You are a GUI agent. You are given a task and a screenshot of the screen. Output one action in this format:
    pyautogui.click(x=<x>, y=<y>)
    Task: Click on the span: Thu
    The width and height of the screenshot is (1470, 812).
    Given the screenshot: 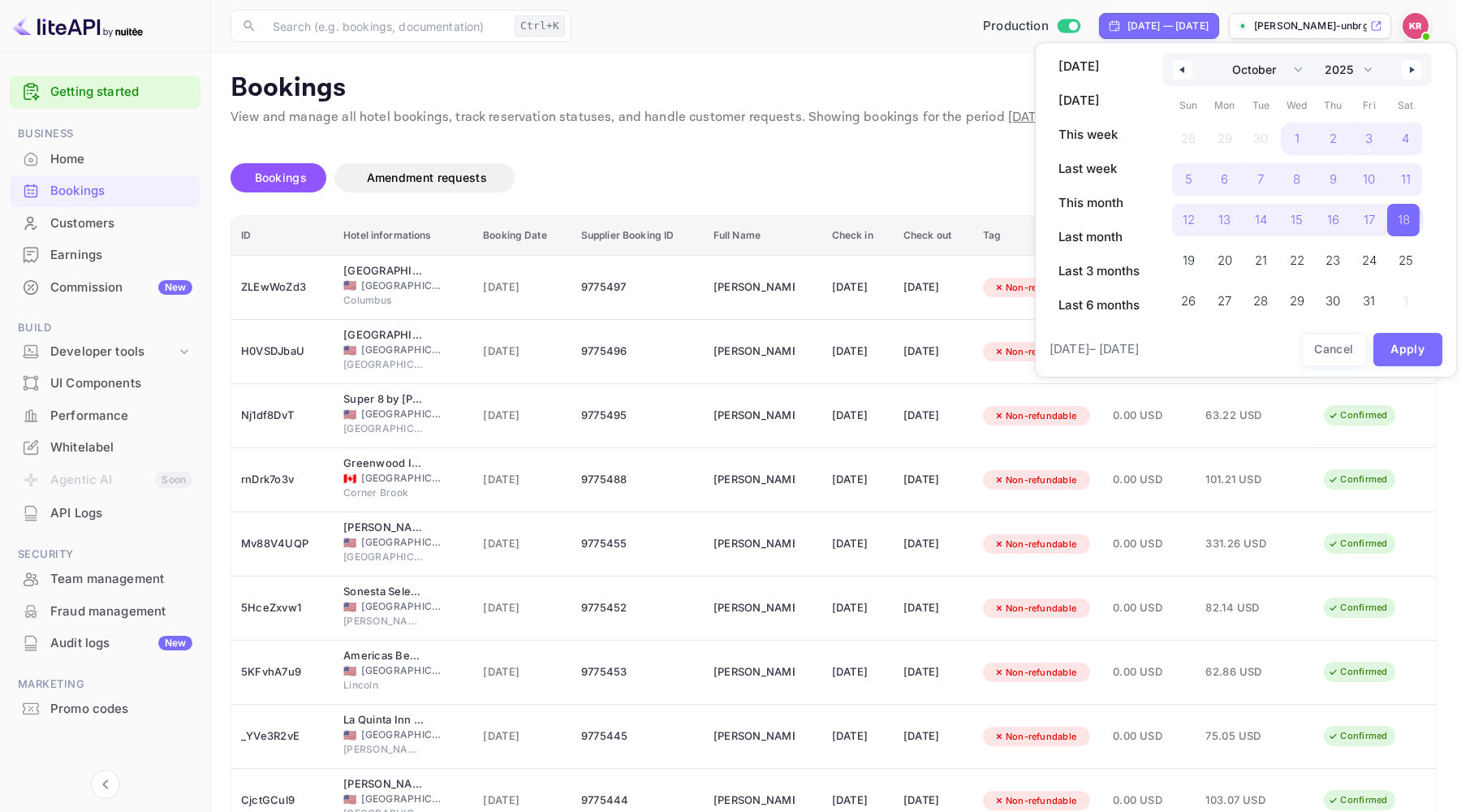 What is the action you would take?
    pyautogui.click(x=1333, y=105)
    